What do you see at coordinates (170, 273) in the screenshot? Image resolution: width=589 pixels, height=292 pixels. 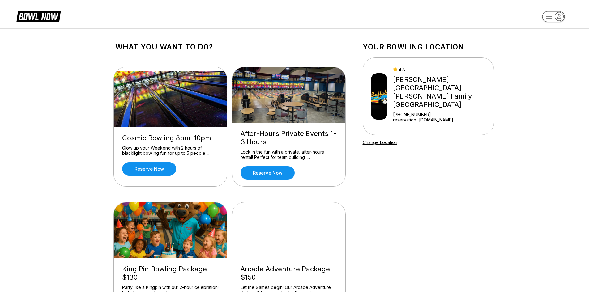 I see `div: King Pin Bowling Package - $130` at bounding box center [170, 273].